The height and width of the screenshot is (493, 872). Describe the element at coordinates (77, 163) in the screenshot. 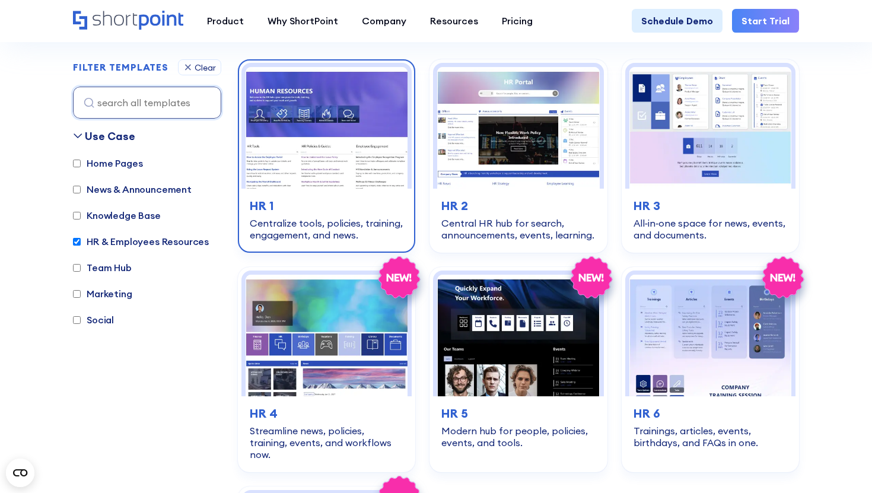

I see `input: Home Pages` at that location.